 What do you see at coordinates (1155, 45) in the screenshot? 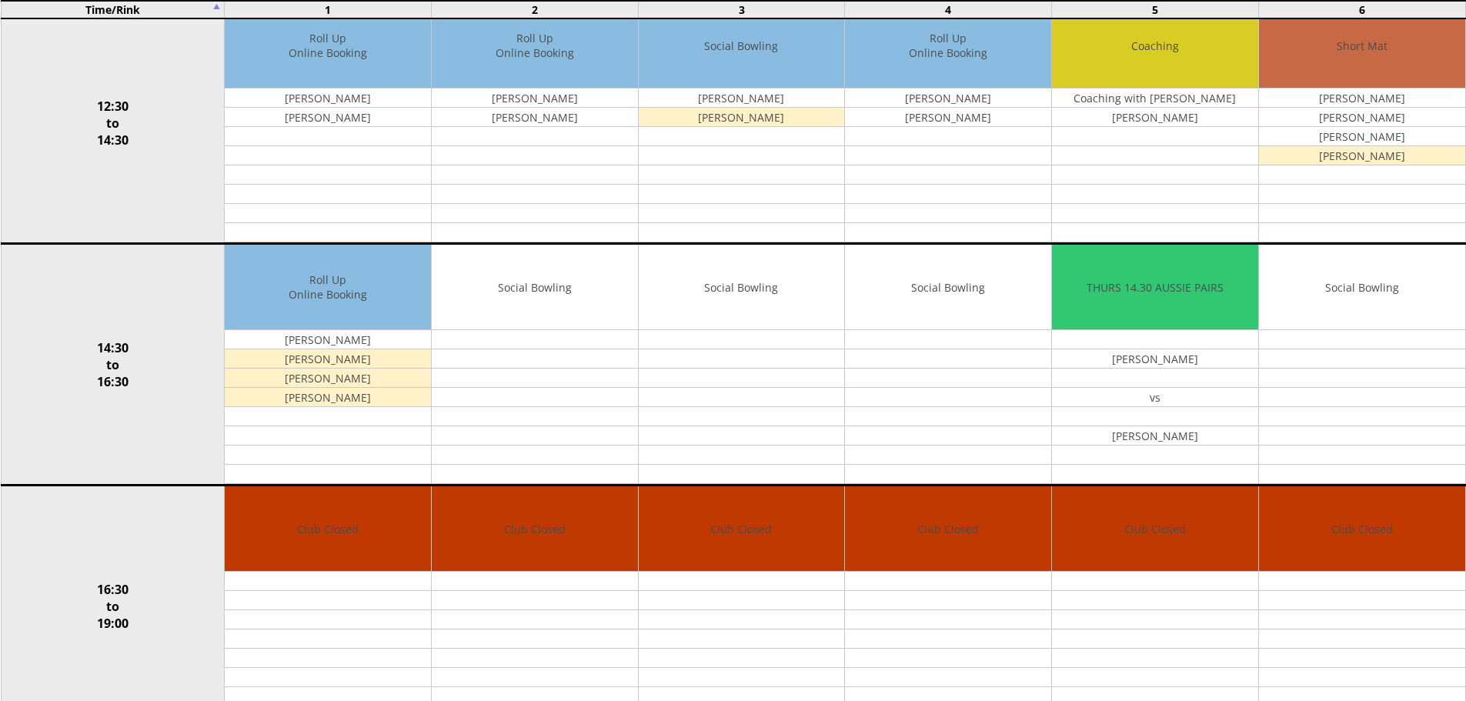
I see `td: Coaching` at bounding box center [1155, 45].